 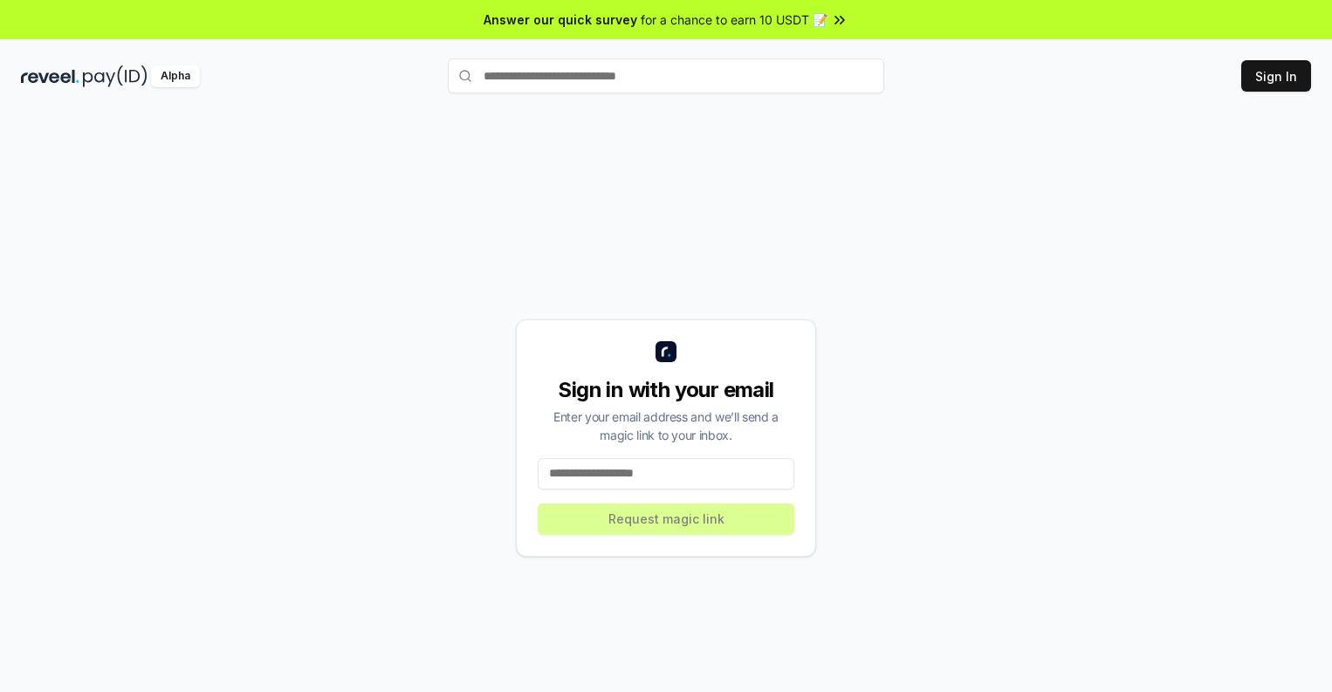 I want to click on img: reveel_dark, so click(x=50, y=76).